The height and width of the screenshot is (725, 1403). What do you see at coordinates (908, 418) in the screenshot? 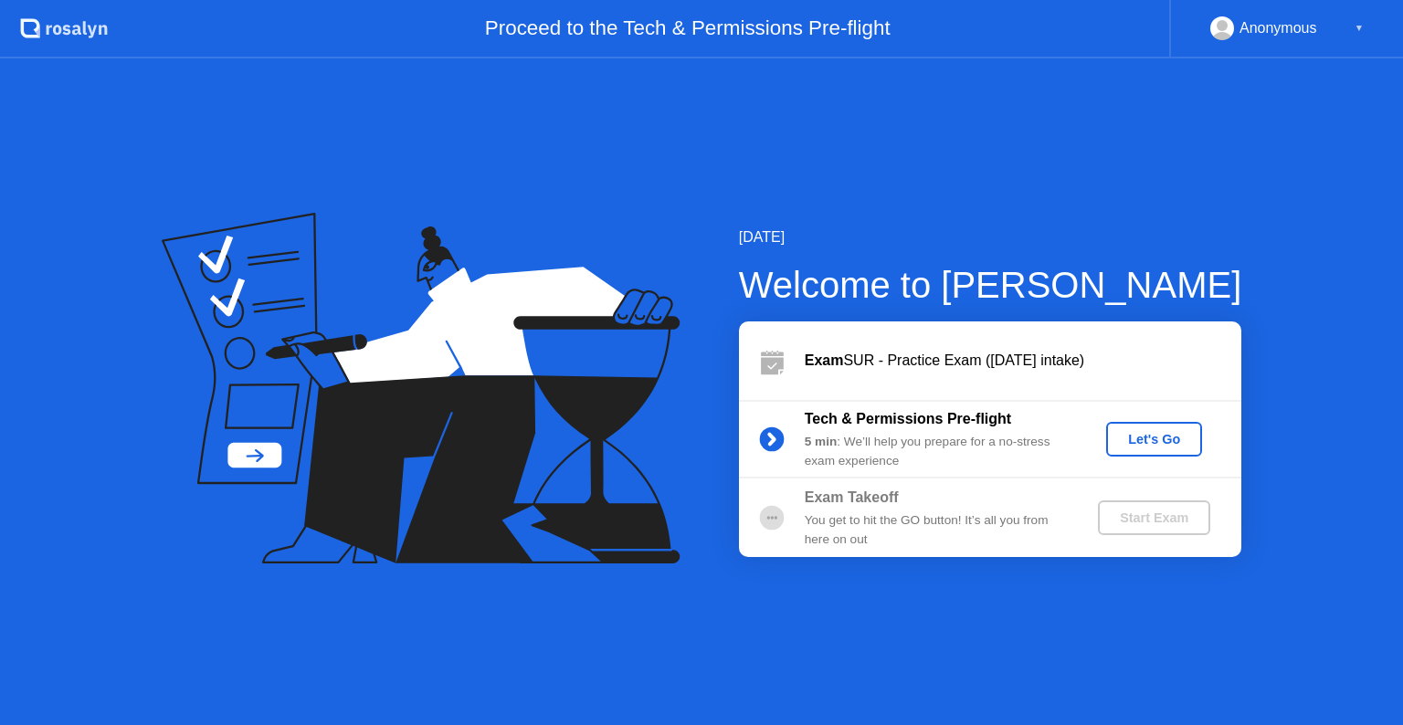
I see `b: Tech & Permissions Pre-flight` at bounding box center [908, 418].